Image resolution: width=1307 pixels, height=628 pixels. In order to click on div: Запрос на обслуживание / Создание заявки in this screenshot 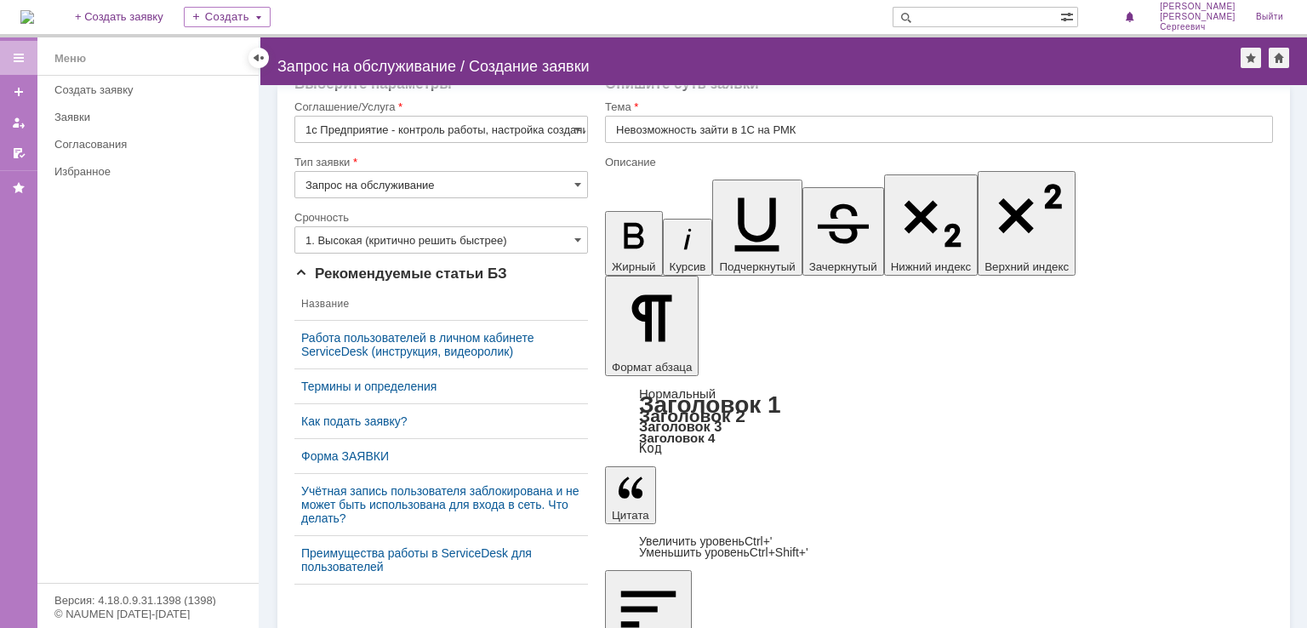, I will do `click(759, 66)`.